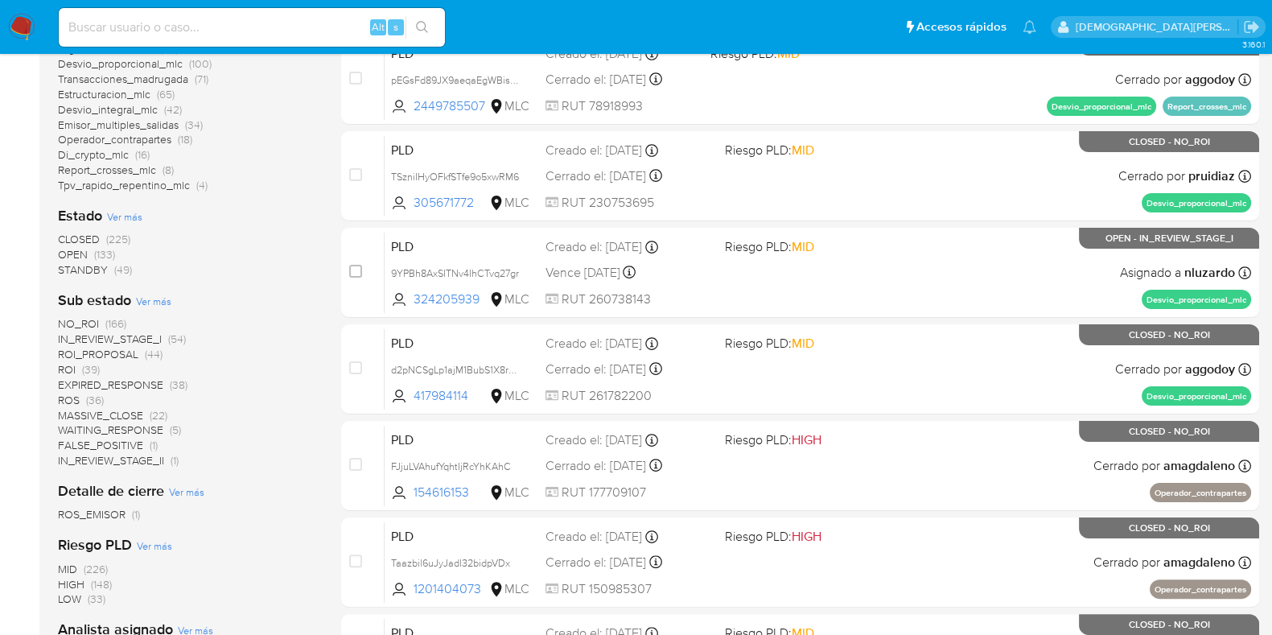  What do you see at coordinates (396, 27) in the screenshot?
I see `span: s` at bounding box center [396, 27].